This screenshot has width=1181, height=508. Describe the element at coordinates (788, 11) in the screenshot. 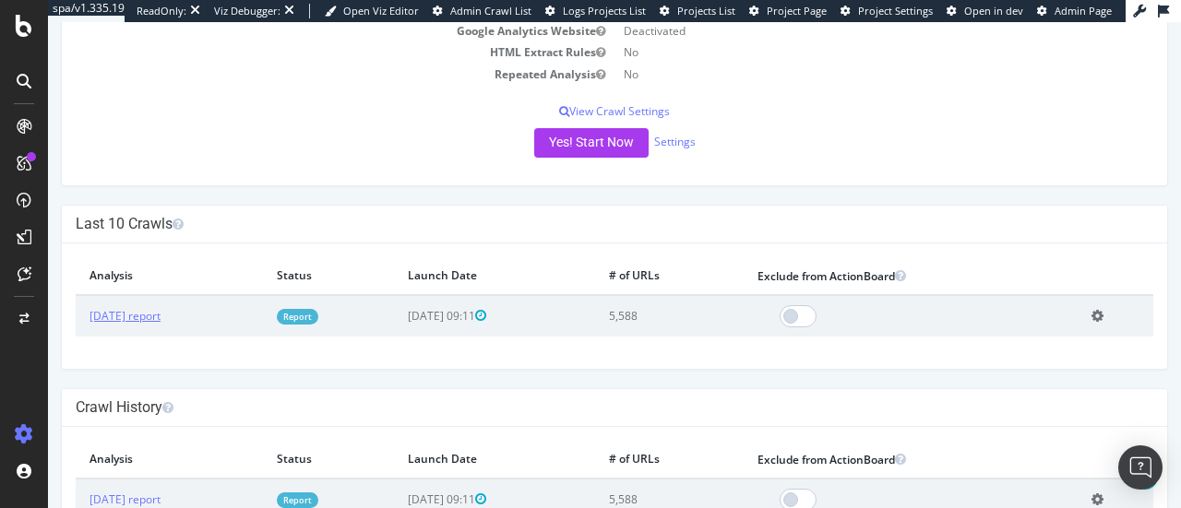

I see `a: Project Page` at that location.